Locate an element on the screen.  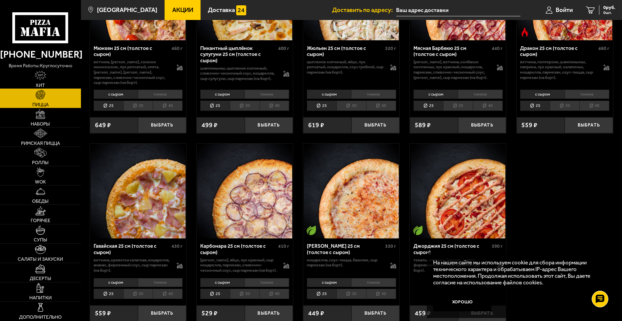
p: ветчина, пепперони, шампиньоны, паприка, лук красный, халапеньо, моцарелла, пармезан, соус-пицца,... is located at coordinates (558, 70).